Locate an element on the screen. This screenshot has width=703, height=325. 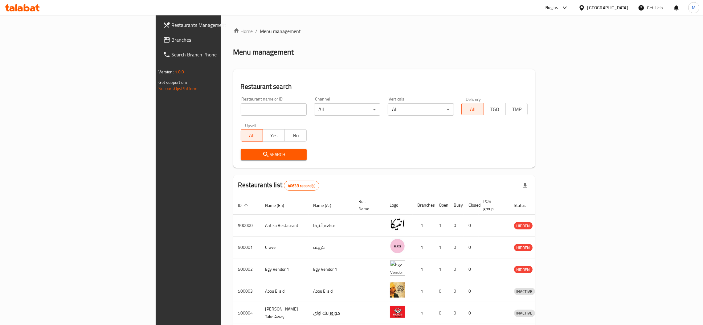
a: Branches is located at coordinates (215, 40).